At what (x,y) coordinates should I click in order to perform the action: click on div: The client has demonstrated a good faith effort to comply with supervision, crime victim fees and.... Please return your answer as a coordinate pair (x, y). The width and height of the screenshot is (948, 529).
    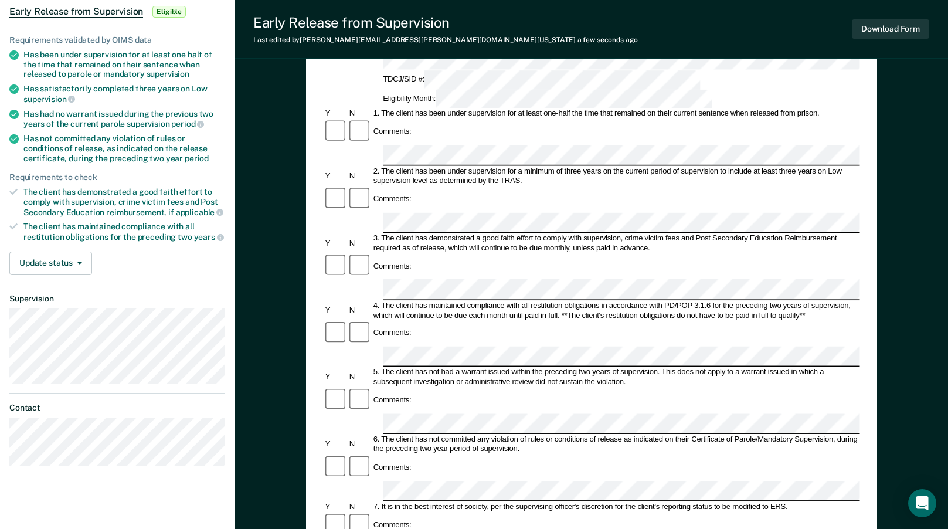
    Looking at the image, I should click on (124, 202).